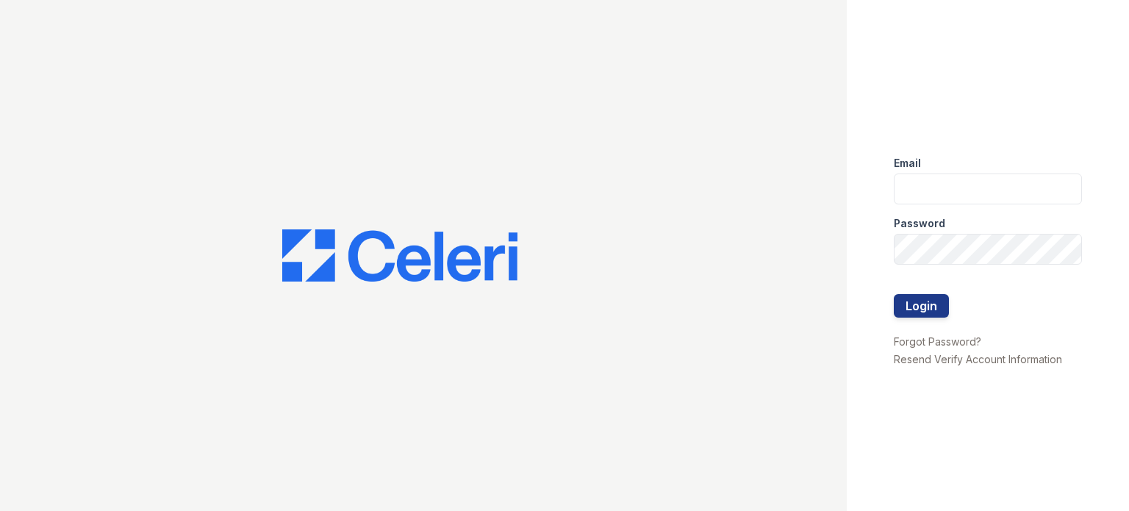  I want to click on a: Resend Verify Account Information, so click(978, 359).